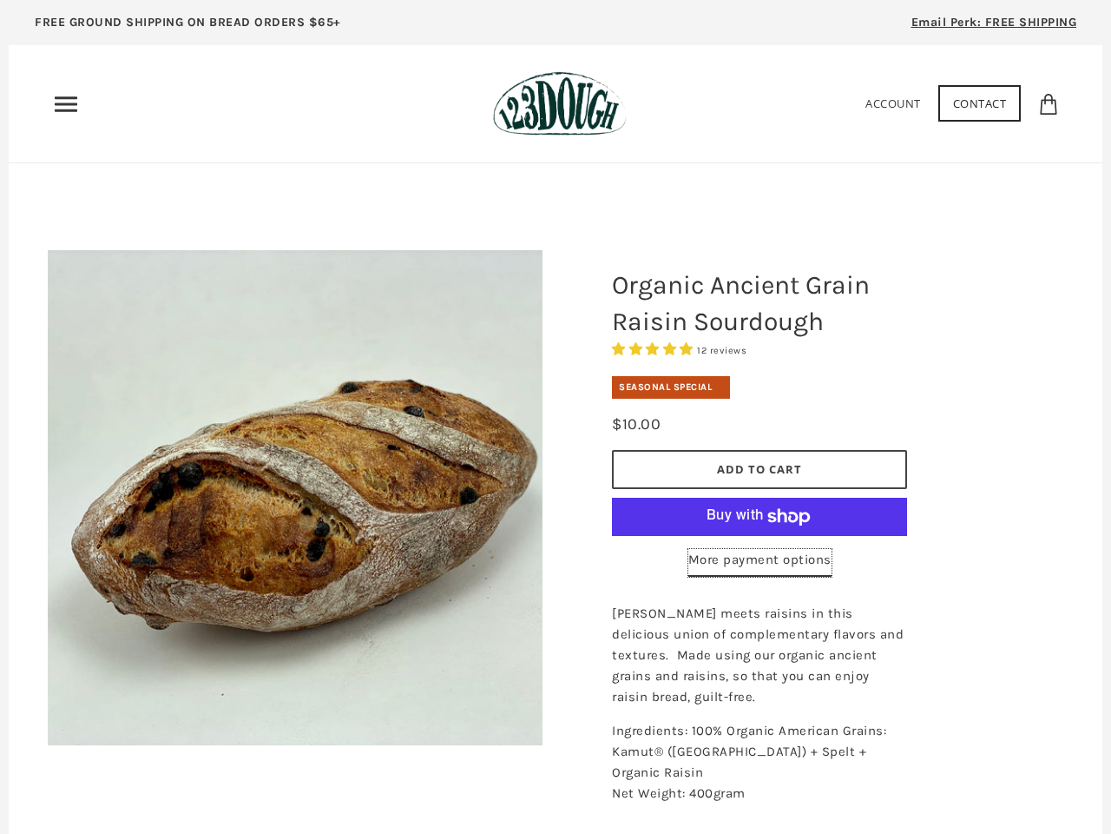 The height and width of the screenshot is (834, 1111). Describe the element at coordinates (760, 563) in the screenshot. I see `a: More payment options` at that location.